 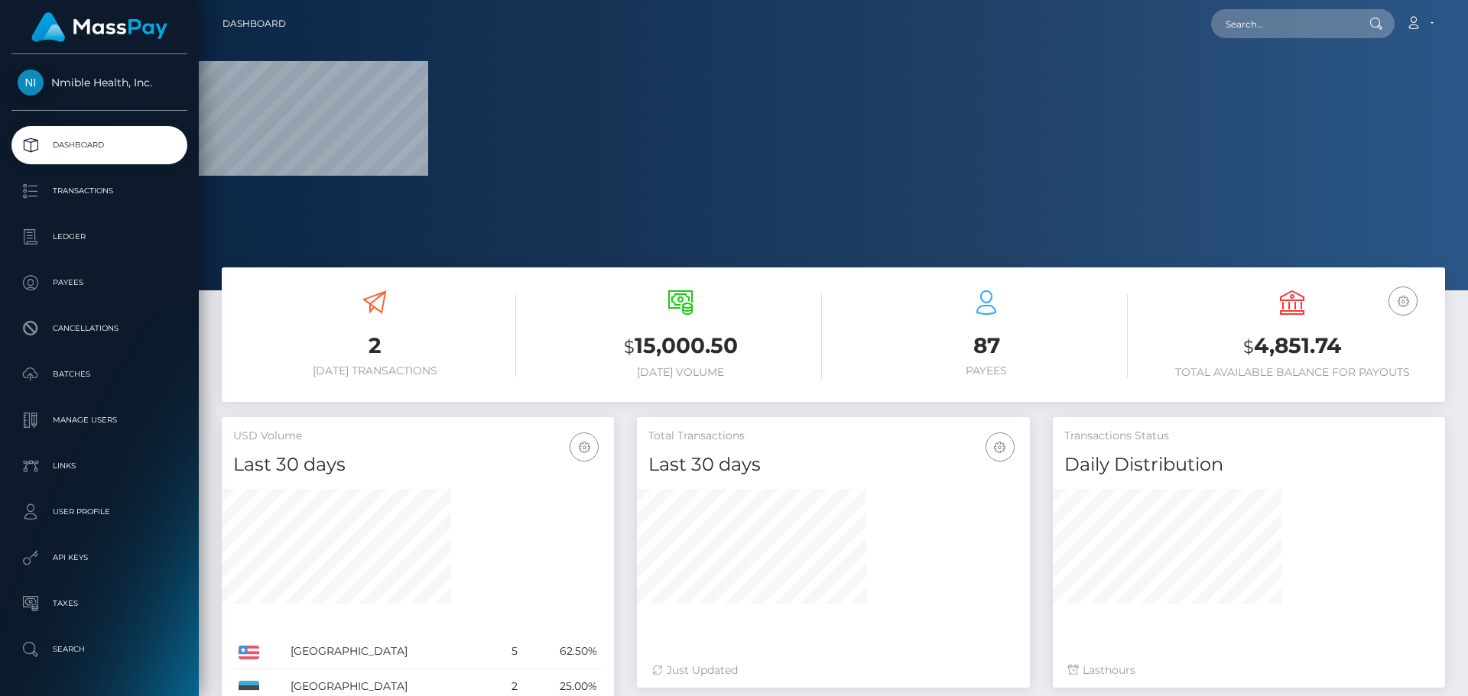 I want to click on span: Nmible Health, Inc., so click(x=99, y=83).